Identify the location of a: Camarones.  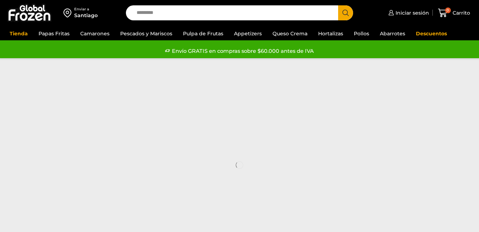
(95, 33).